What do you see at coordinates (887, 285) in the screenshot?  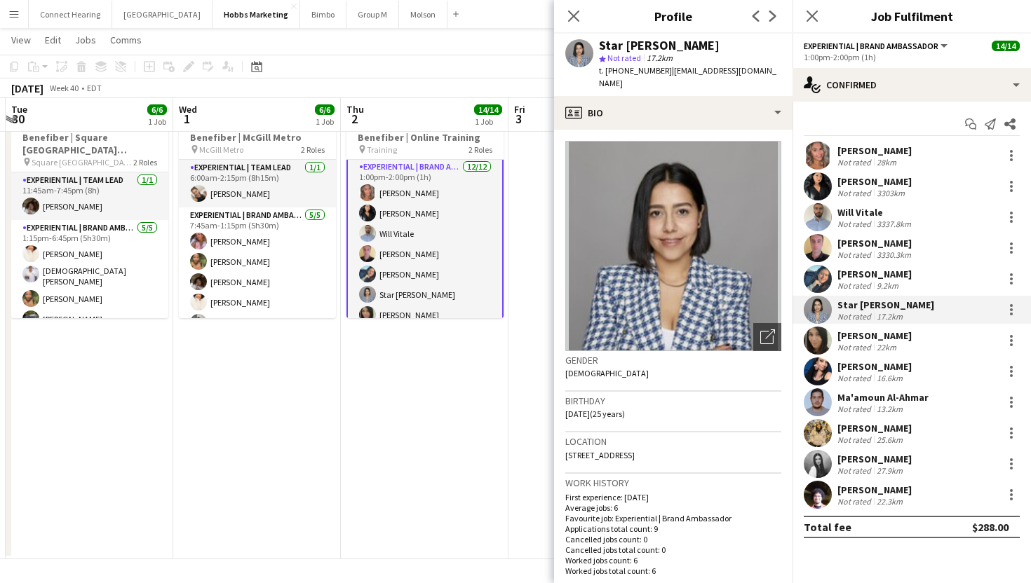 I see `div: 9.2km` at bounding box center [887, 285].